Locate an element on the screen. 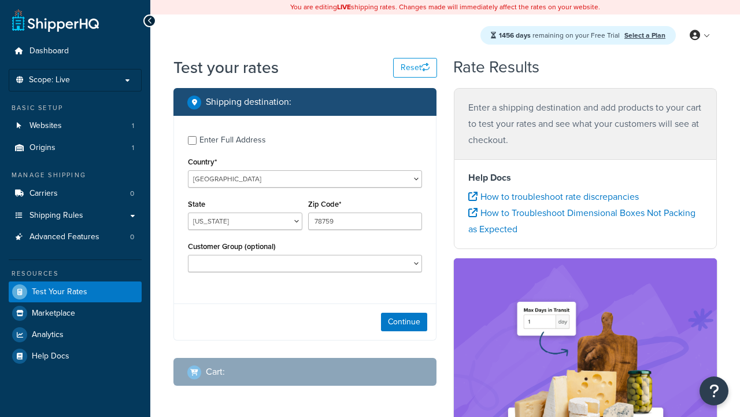 The image size is (740, 417). div: Manage Shipping is located at coordinates (75, 175).